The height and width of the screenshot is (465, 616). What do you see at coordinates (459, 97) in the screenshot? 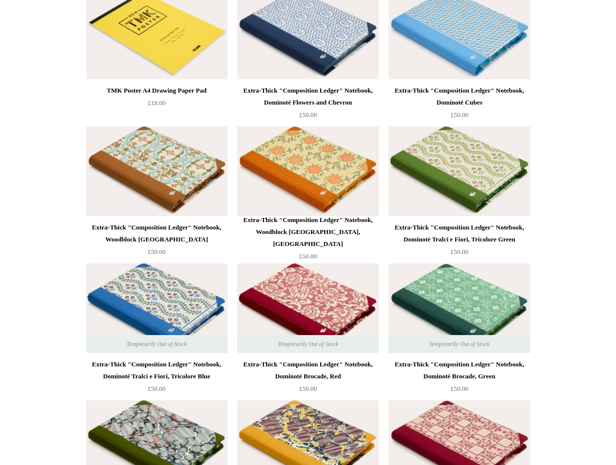
I see `div: Extra-Thick "Composition Ledger" Notebook, Dominoté Cubes` at bounding box center [459, 97].